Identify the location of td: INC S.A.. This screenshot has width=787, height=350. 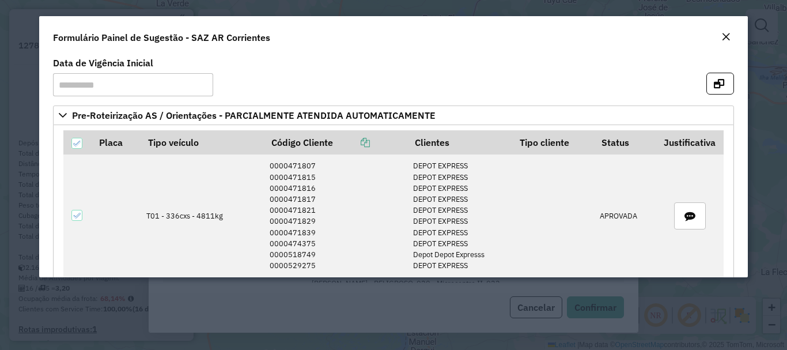
(459, 301).